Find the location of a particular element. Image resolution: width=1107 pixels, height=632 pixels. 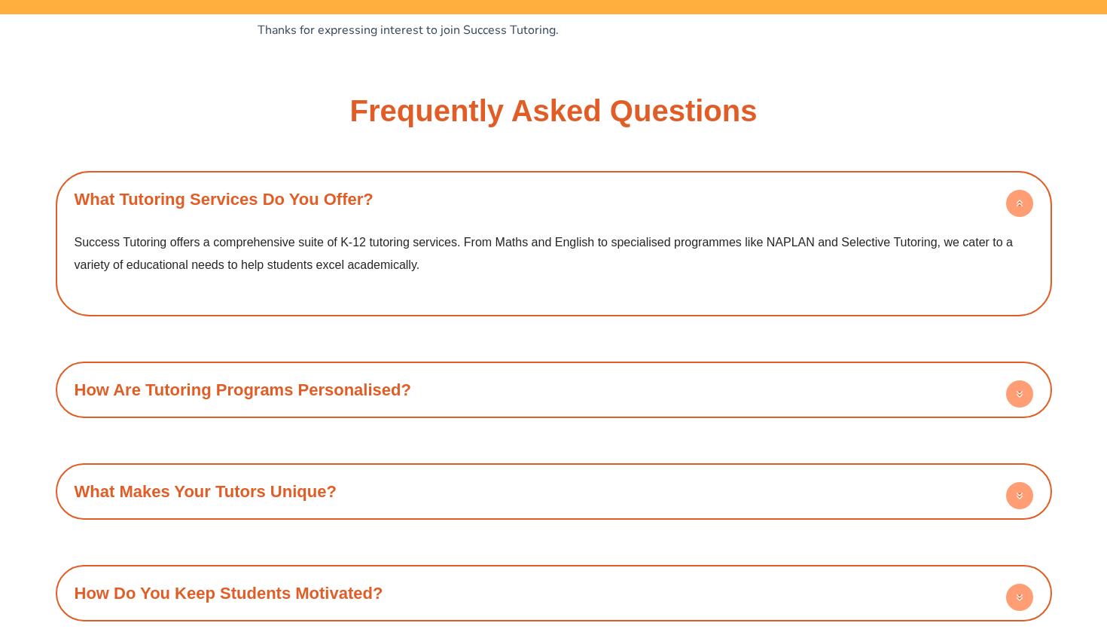

div: What Tutoring Services Do You Offer? is located at coordinates (553, 264).